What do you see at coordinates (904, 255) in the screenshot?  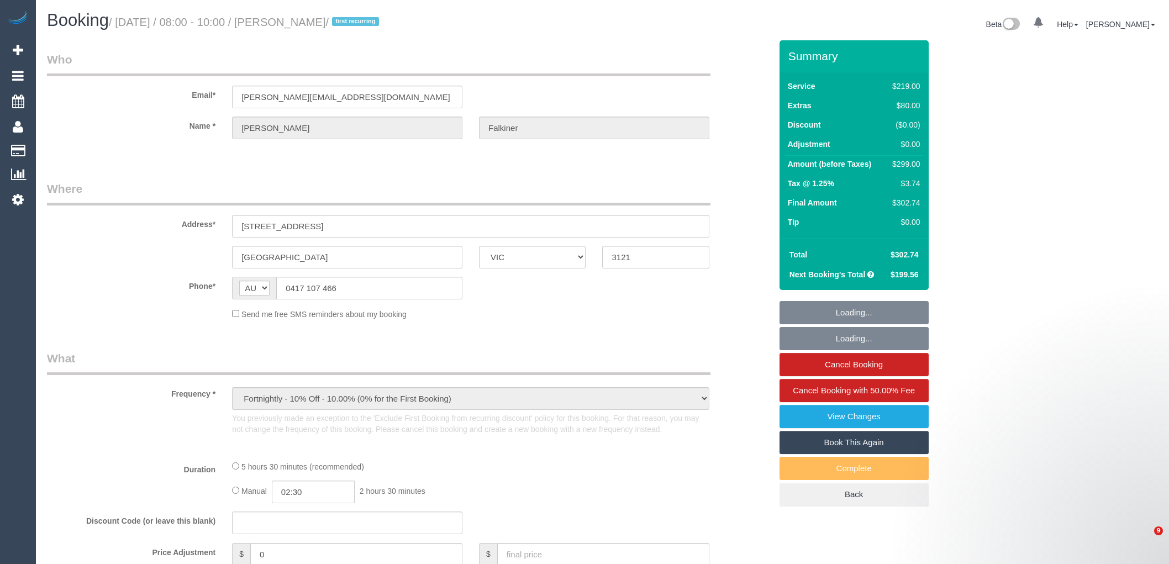 I see `span: $302.74` at bounding box center [904, 255].